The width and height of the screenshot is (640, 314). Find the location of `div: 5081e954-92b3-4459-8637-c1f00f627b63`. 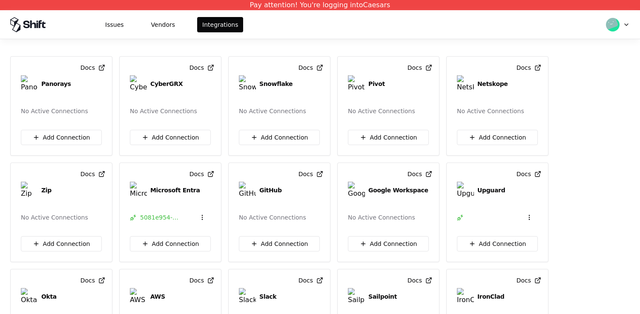

div: 5081e954-92b3-4459-8637-c1f00f627b63 is located at coordinates (161, 218).